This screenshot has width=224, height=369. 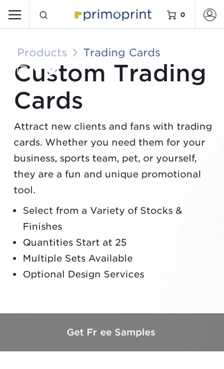 What do you see at coordinates (121, 219) in the screenshot?
I see `li: Select from a Variety of Stocks & Finishes` at bounding box center [121, 219].